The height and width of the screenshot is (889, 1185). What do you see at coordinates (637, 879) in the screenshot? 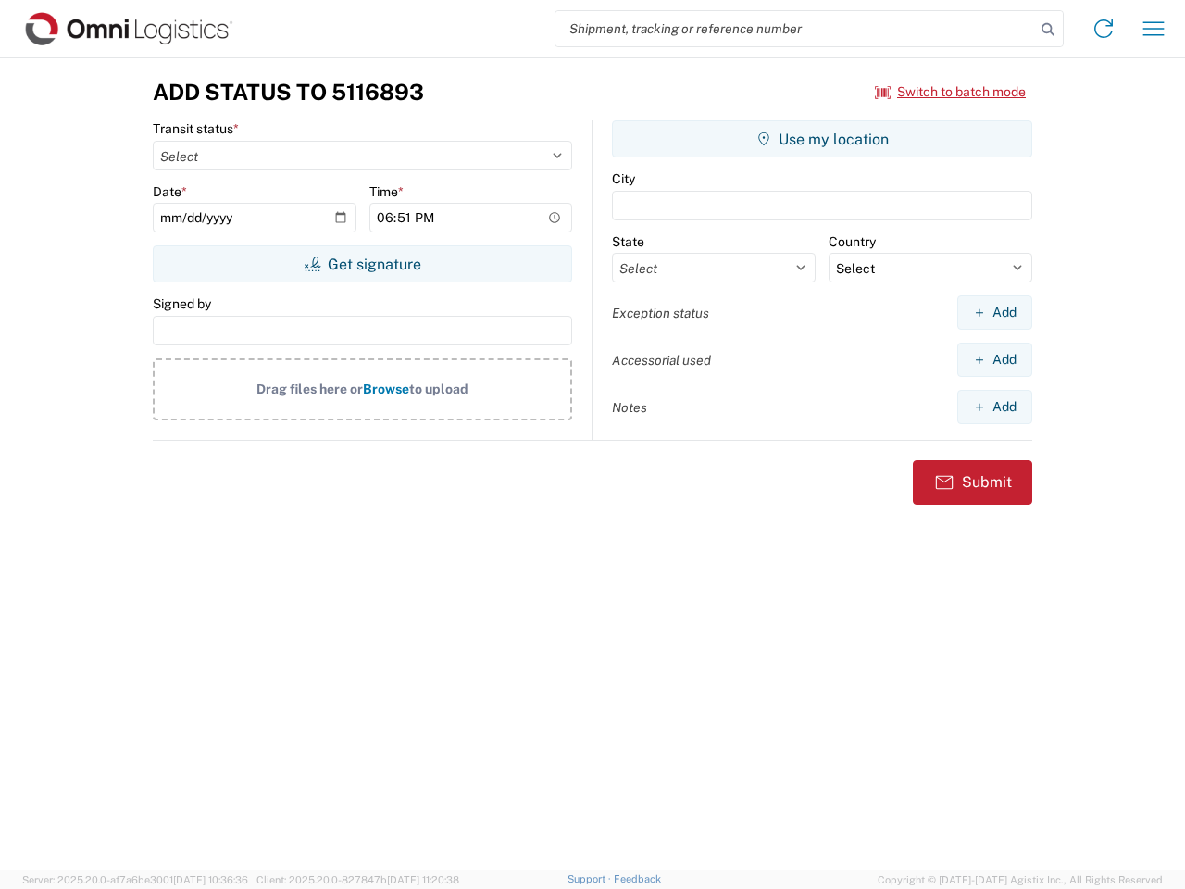
I see `a: Feedback` at bounding box center [637, 879].